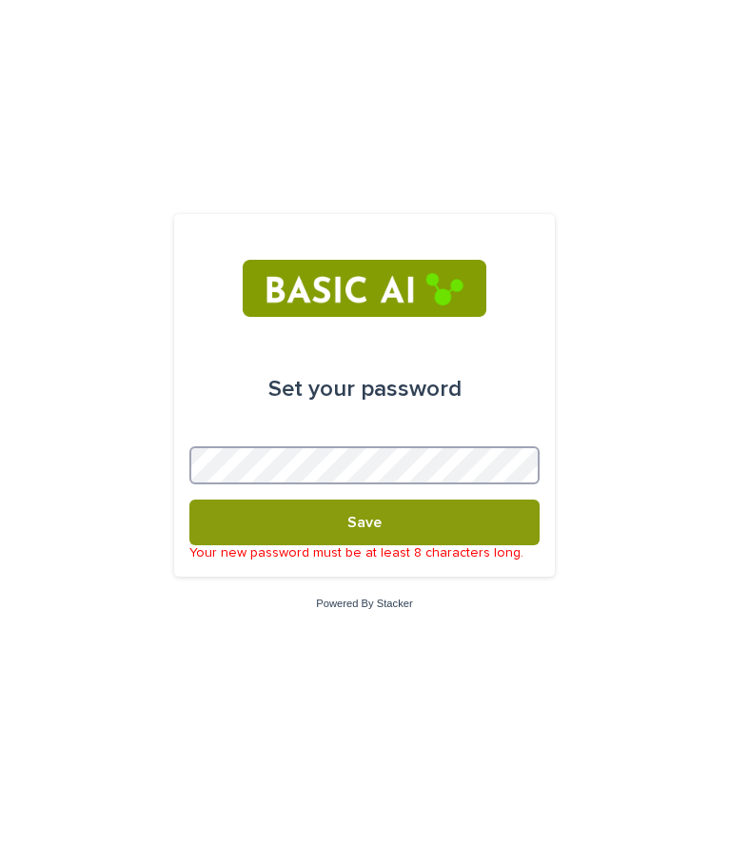  Describe the element at coordinates (365, 523) in the screenshot. I see `button: Save` at that location.